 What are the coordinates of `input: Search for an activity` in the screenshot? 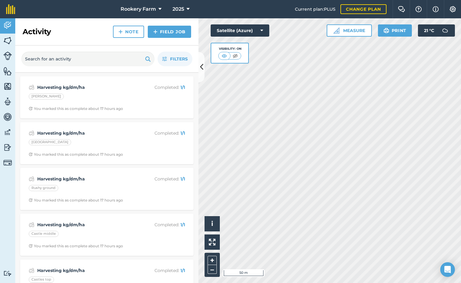 It's located at (88, 59).